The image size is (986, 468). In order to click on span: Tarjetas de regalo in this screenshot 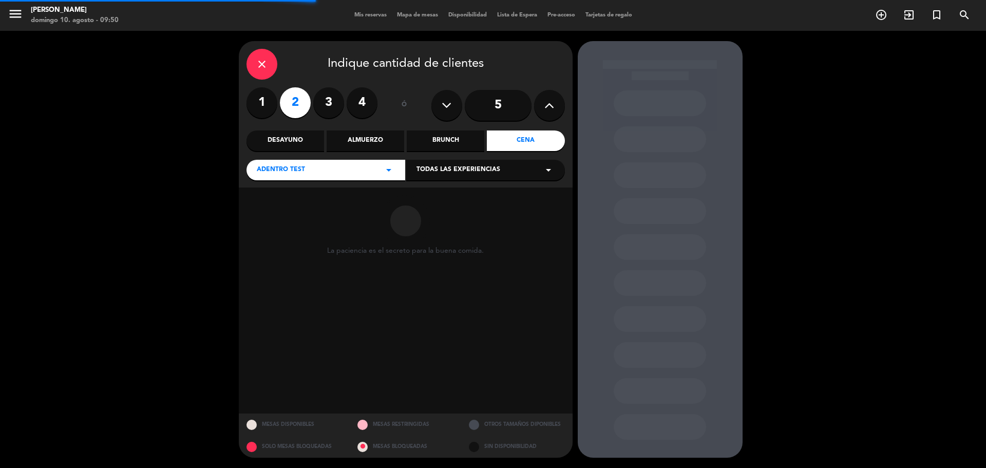, I will do `click(609, 15)`.